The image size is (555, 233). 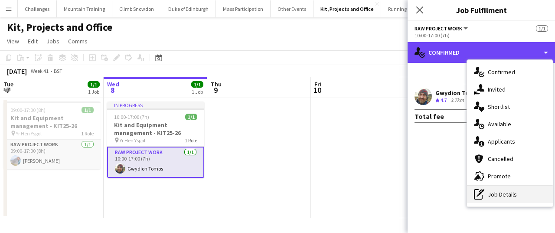 I want to click on button: Kit, Projects and Office, so click(x=348, y=9).